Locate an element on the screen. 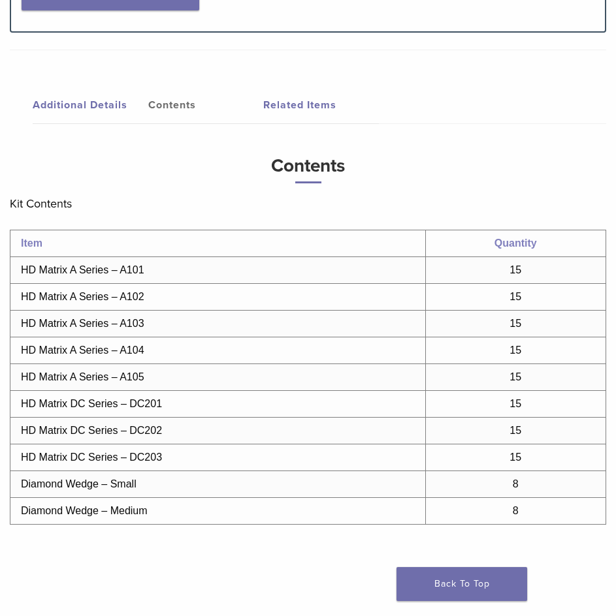 The image size is (616, 616). p: Kit Contents is located at coordinates (307, 204).